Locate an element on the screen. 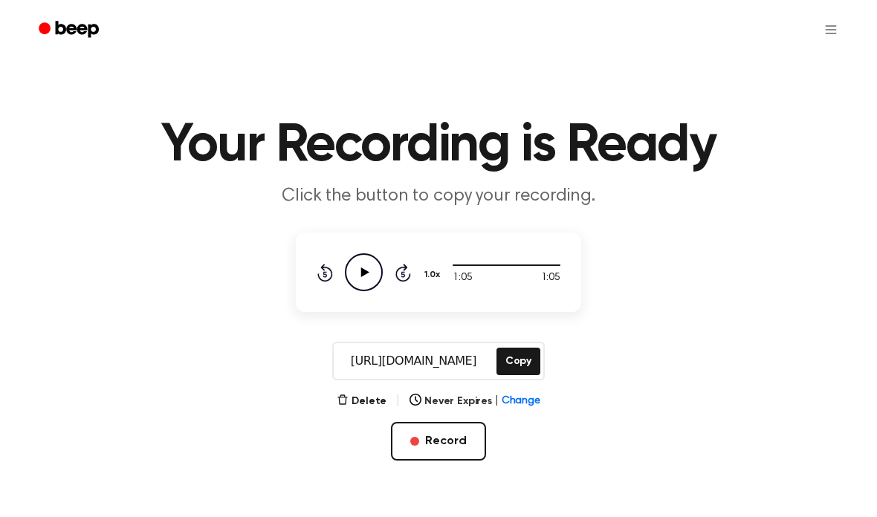  h1: Your Recording is Ready is located at coordinates (438, 146).